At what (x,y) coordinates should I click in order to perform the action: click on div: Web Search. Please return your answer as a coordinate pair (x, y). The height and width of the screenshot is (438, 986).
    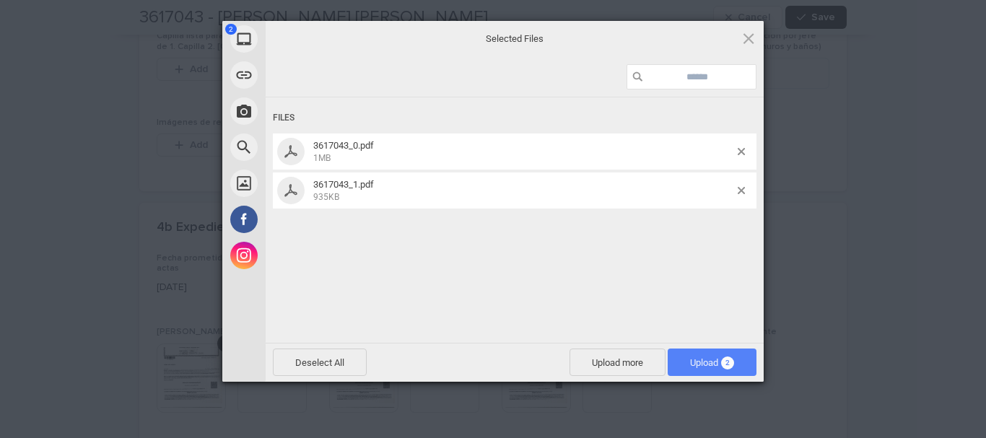
    Looking at the image, I should click on (309, 147).